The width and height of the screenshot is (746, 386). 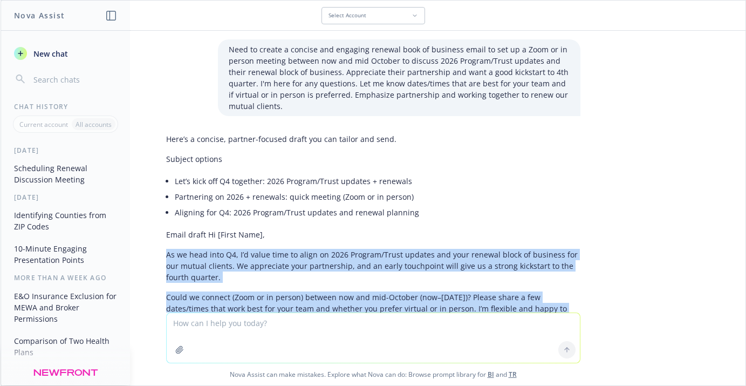 What do you see at coordinates (378, 196) in the screenshot?
I see `li: Partnering on 2026 + renewals: quick meeting (Zoom or in person)` at bounding box center [378, 196].